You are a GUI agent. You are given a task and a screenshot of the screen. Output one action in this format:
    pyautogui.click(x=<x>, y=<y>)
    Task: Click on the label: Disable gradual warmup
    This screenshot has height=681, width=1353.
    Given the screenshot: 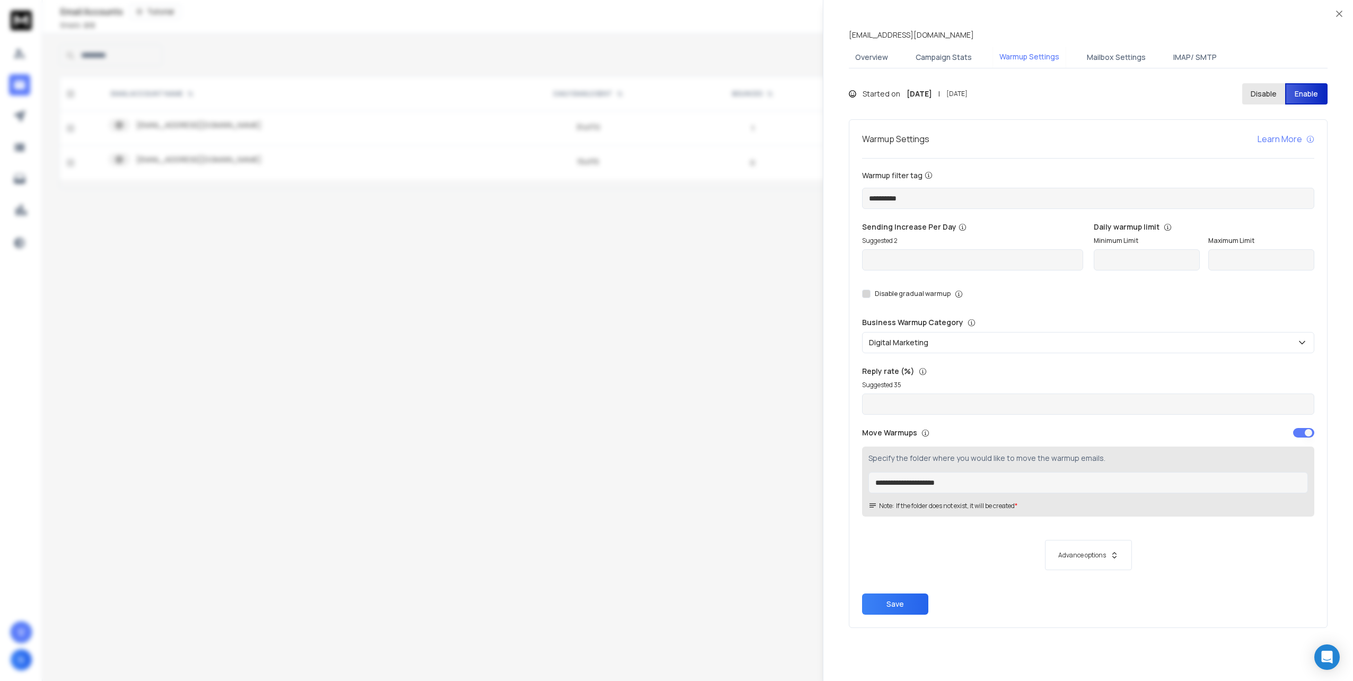 What is the action you would take?
    pyautogui.click(x=912, y=294)
    